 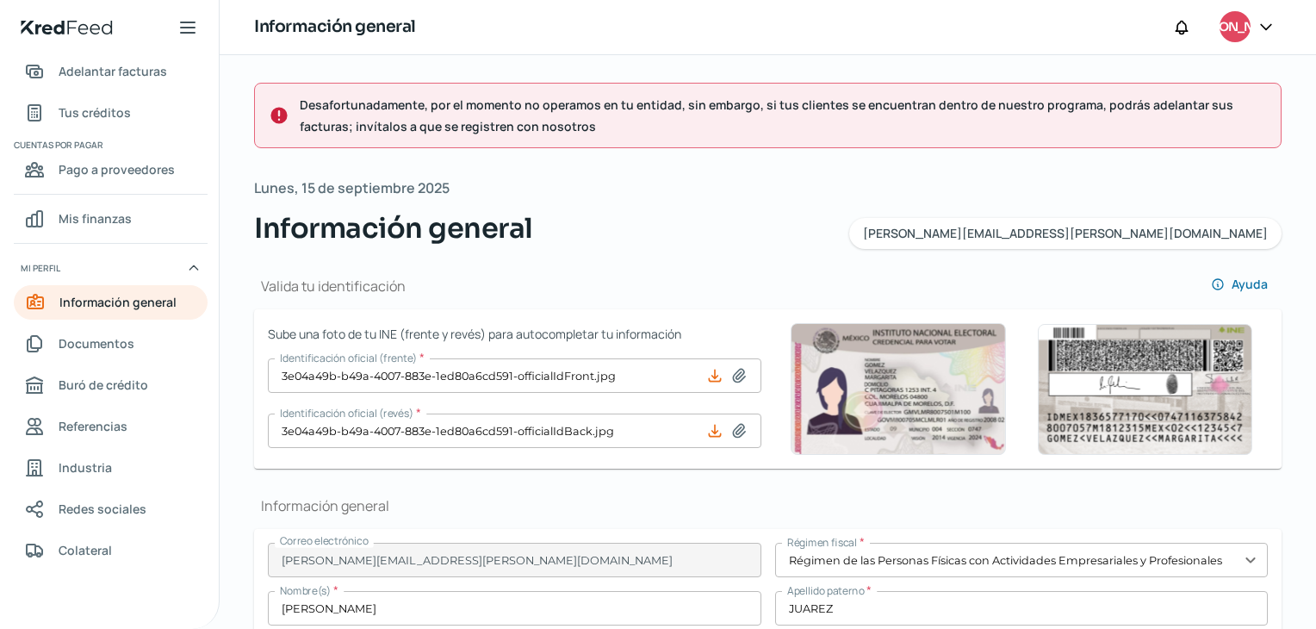 I want to click on span: Mis finanzas, so click(x=95, y=218).